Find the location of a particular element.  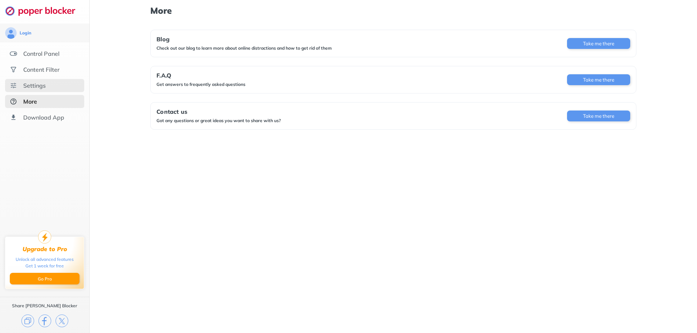

img: about-selected.svg is located at coordinates (13, 102).